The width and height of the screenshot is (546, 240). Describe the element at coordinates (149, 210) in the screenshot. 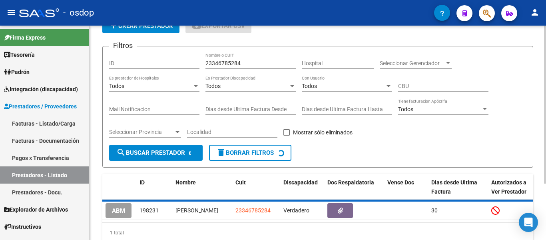

I see `span: 198231` at that location.